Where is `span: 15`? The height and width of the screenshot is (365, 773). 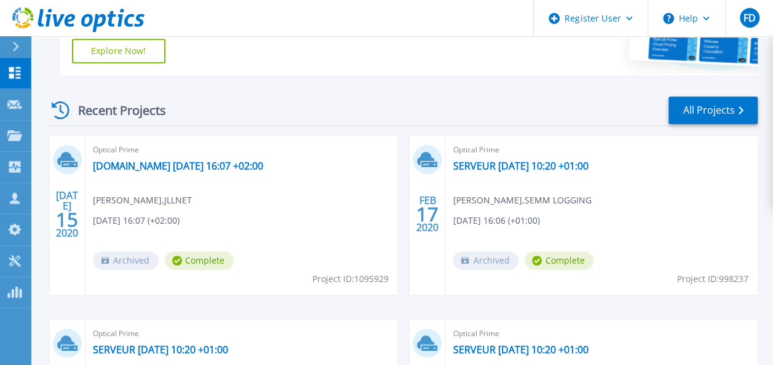
span: 15 is located at coordinates (67, 219).